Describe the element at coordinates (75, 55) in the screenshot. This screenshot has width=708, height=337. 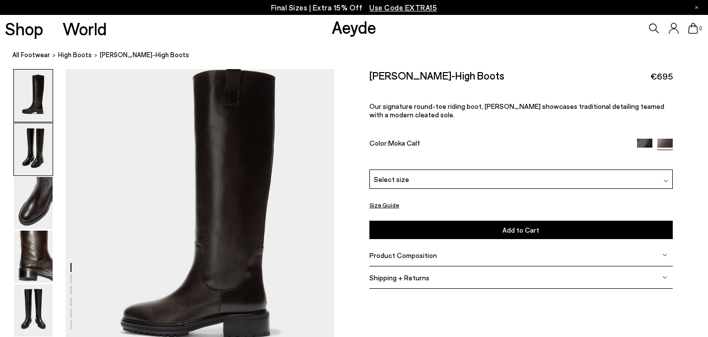
I see `a: High Boots` at that location.